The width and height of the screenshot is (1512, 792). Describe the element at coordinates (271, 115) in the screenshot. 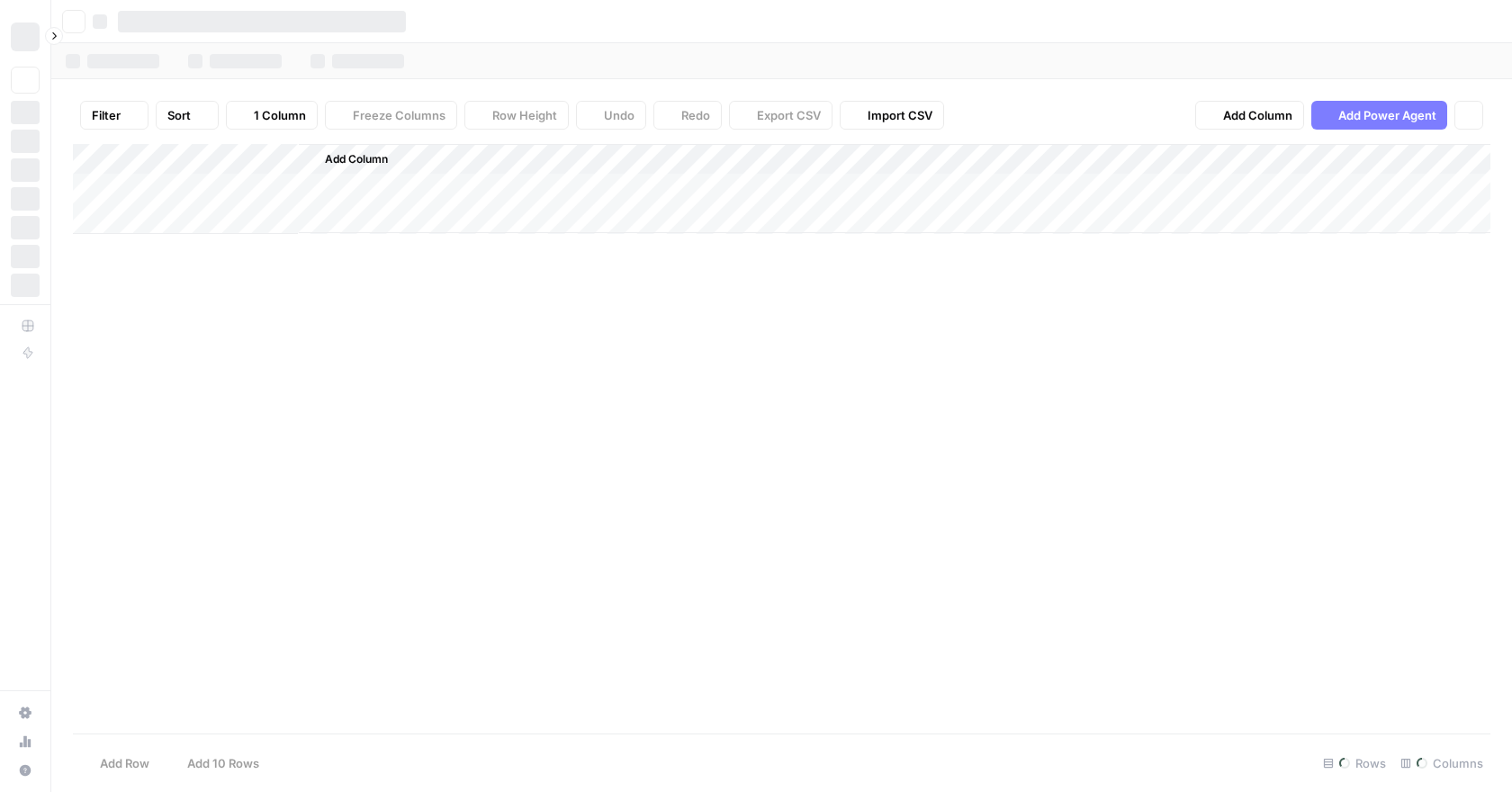

I see `button: 1 Column` at that location.